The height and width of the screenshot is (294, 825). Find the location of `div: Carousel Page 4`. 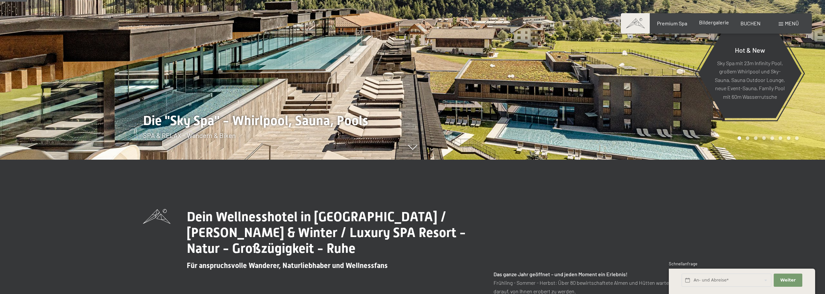

div: Carousel Page 4 is located at coordinates (764, 138).